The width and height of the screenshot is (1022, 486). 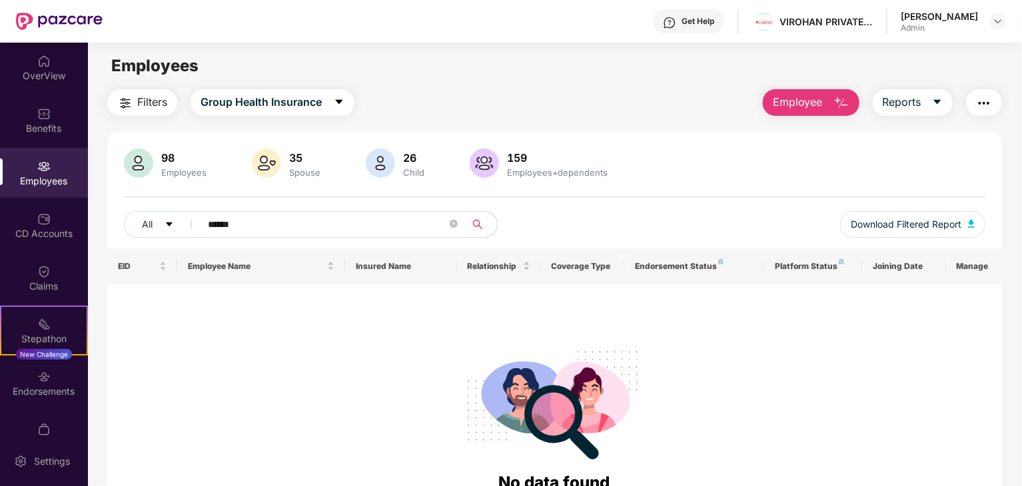 What do you see at coordinates (44, 430) in the screenshot?
I see `img: svg+xml;base64,PHN2ZyBpZD0iTXlfT3JkZXJzIiBkYXRhLW5hbWU9Ik15IE9yZGVycyIgeG1sbnM9Imh0dHA6Ly93d3cudz...` at bounding box center [44, 430].